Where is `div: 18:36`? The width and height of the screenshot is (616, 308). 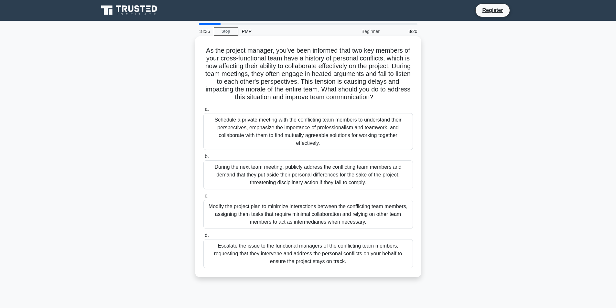 div: 18:36 is located at coordinates (204, 31).